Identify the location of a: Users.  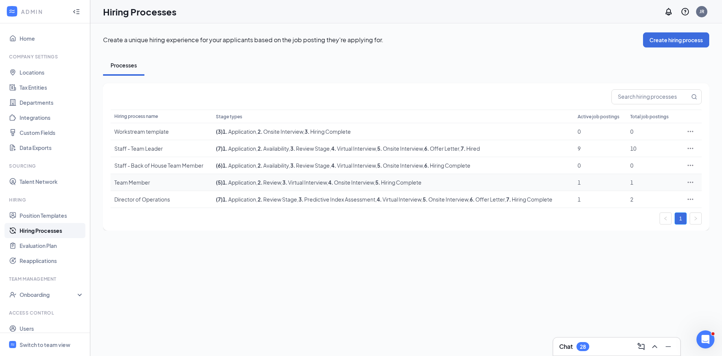
(52, 328).